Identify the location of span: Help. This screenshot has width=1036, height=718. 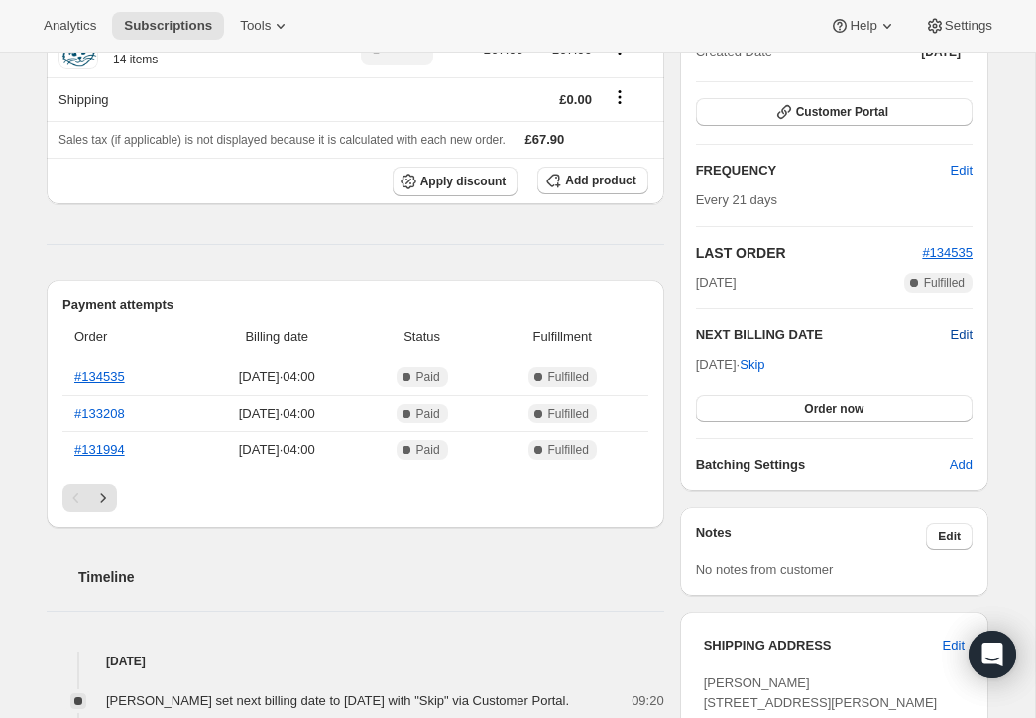
(862, 26).